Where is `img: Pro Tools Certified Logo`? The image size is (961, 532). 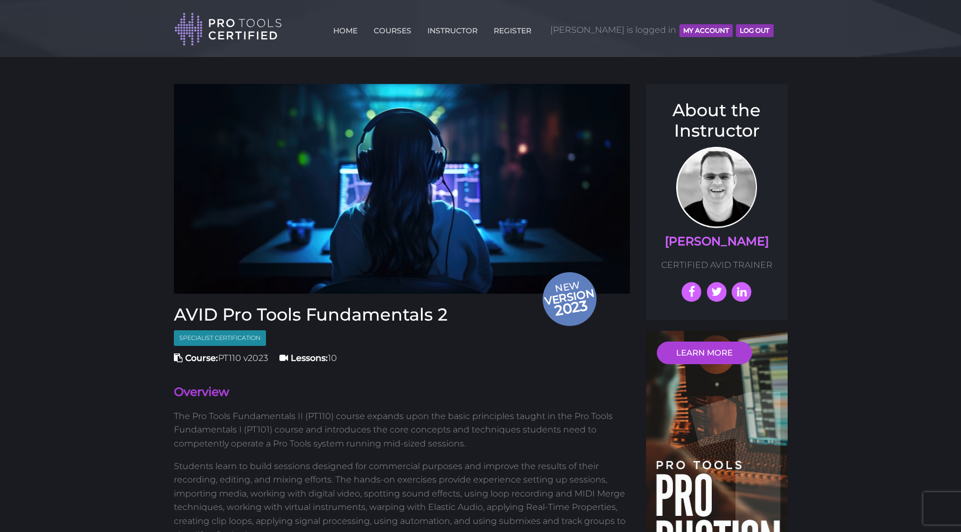
img: Pro Tools Certified Logo is located at coordinates (228, 29).